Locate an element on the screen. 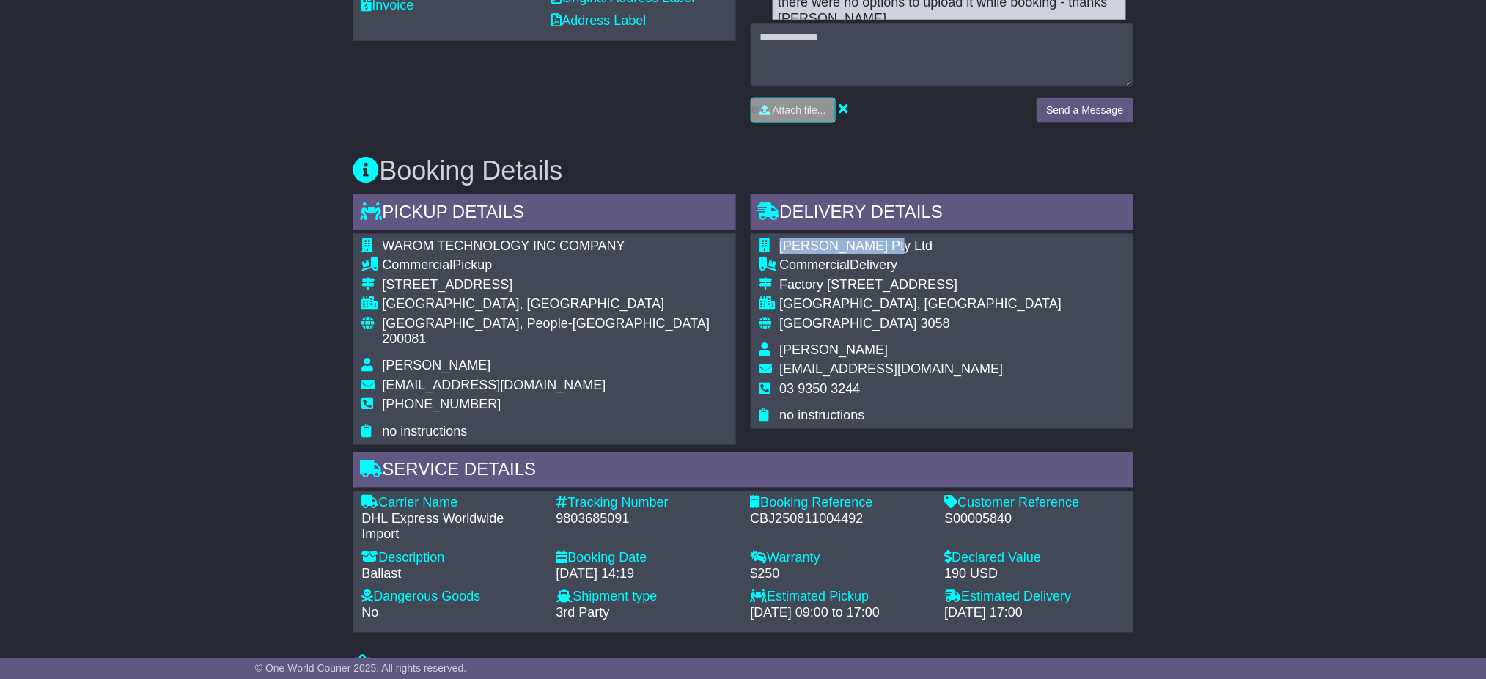 This screenshot has width=1486, height=679. div: Service Details is located at coordinates (744, 472).